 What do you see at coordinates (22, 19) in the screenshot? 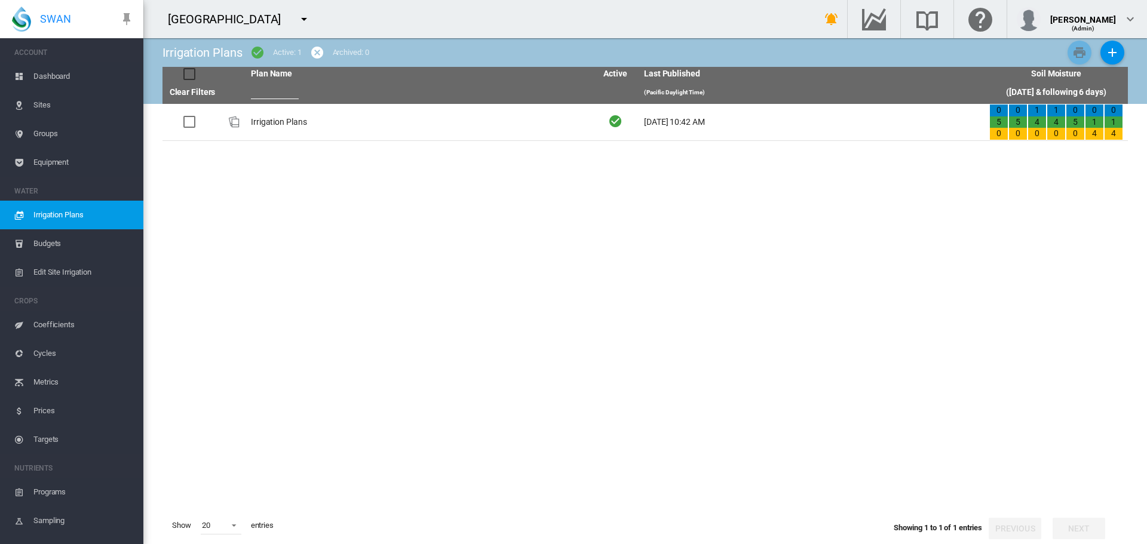
I see `img: SWAN-Landscape-Logo-Colour-drop.png` at bounding box center [22, 19].